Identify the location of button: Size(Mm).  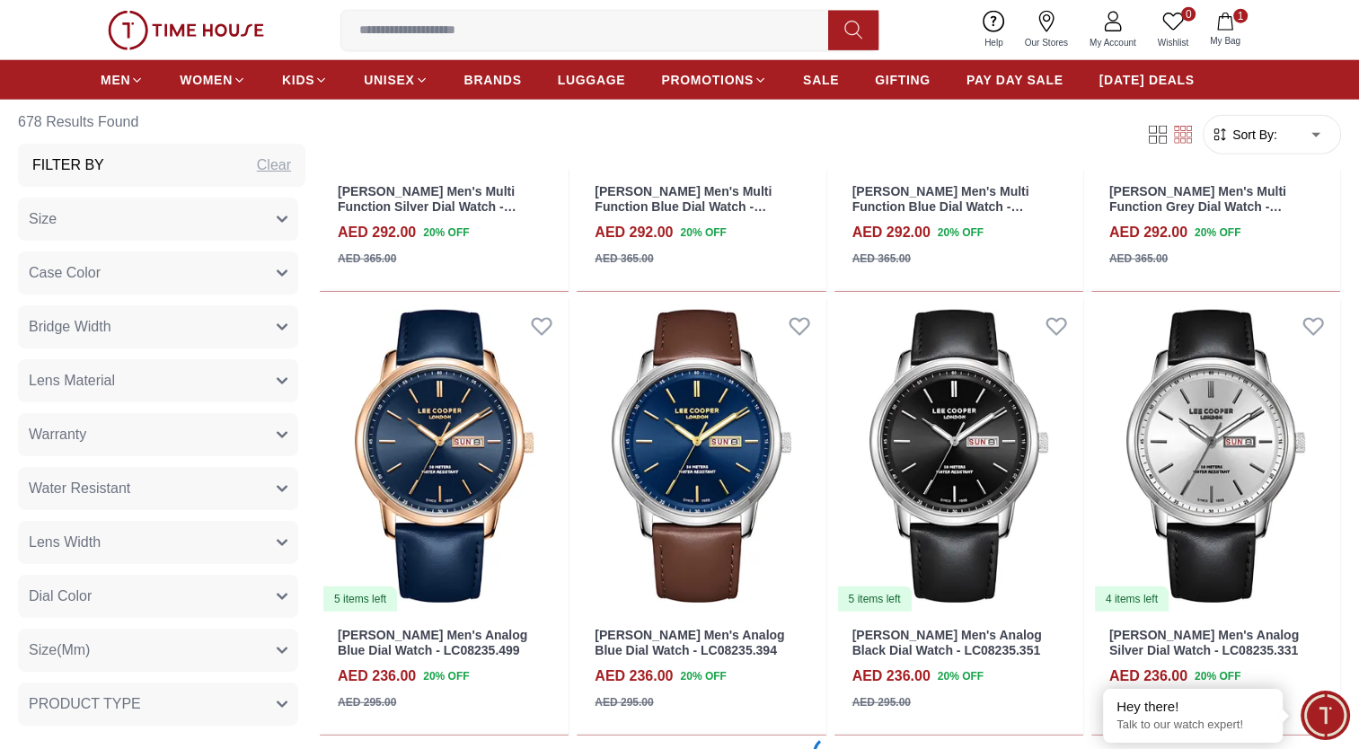
(158, 650).